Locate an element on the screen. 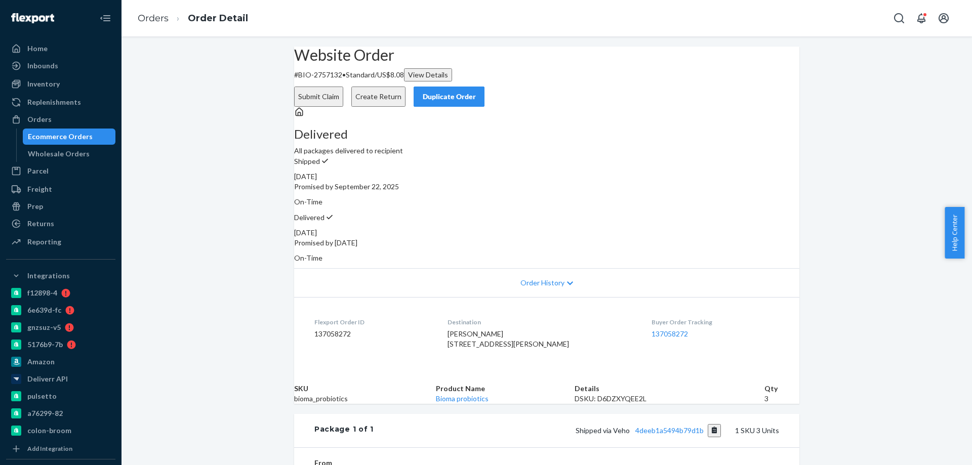  ol: breadcrumbs is located at coordinates (193, 18).